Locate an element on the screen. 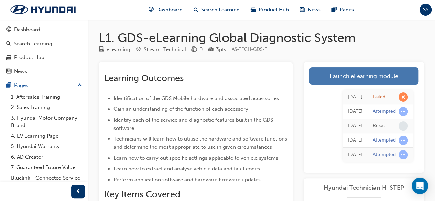 The height and width of the screenshot is (201, 435). span: Gain an understanding of the function of each accessory is located at coordinates (181, 109).